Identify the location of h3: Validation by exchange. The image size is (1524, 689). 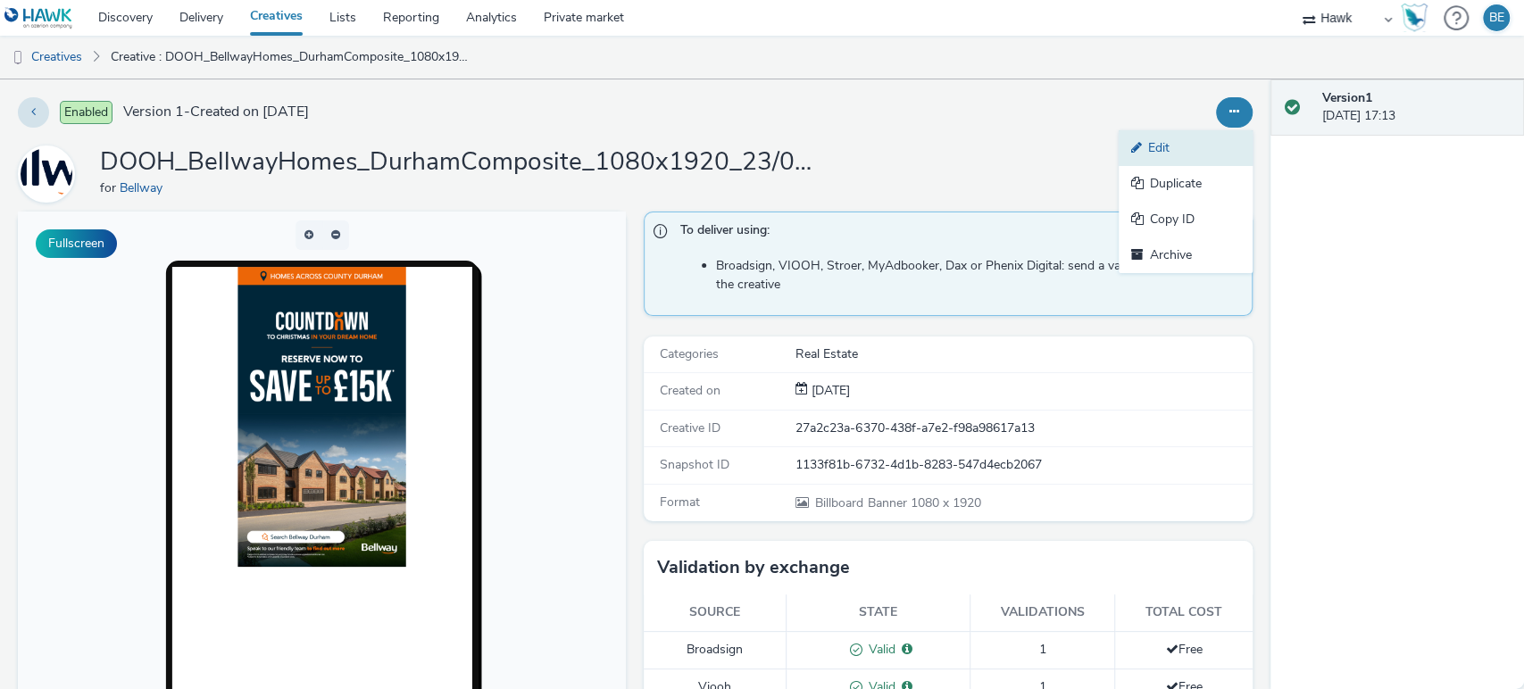
(753, 568).